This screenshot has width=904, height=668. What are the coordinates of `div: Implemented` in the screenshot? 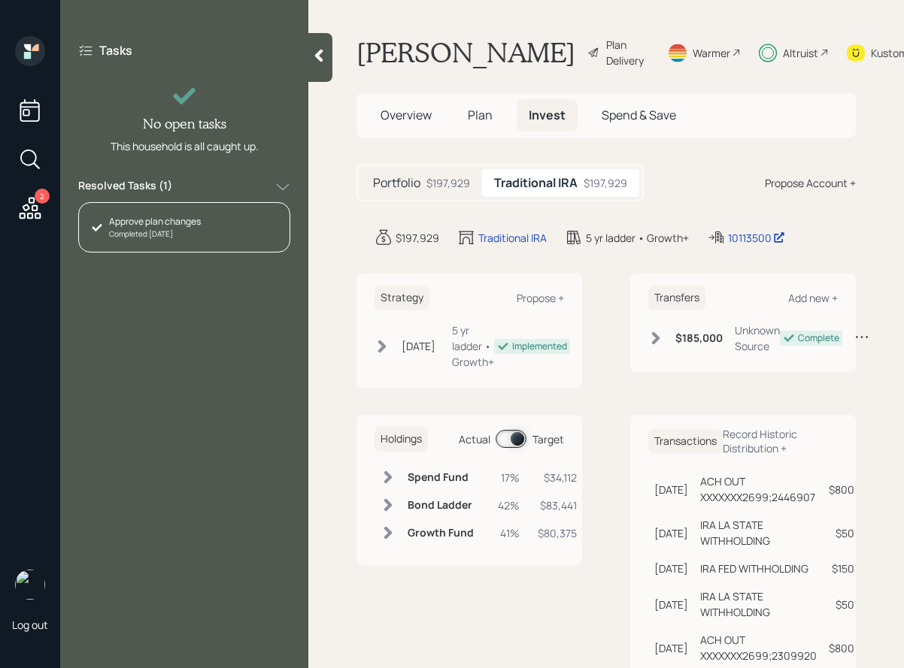 It's located at (539, 347).